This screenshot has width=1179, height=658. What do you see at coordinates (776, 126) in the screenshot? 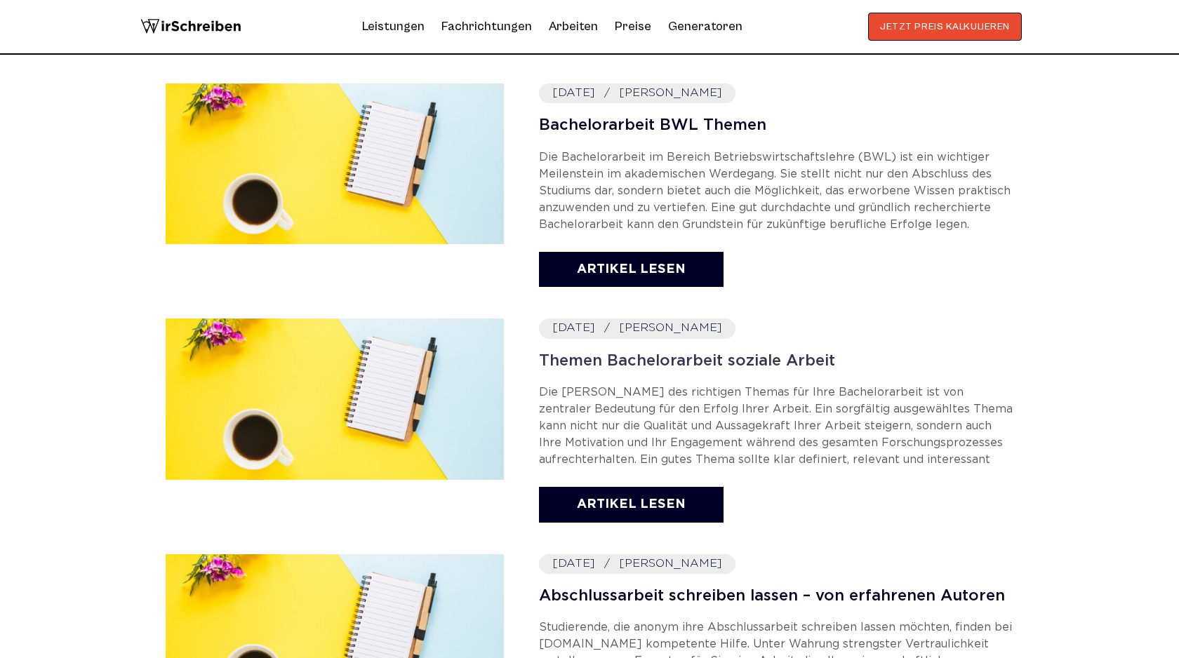
I see `a: Bachelorarbeit BWL Themen` at bounding box center [776, 126].